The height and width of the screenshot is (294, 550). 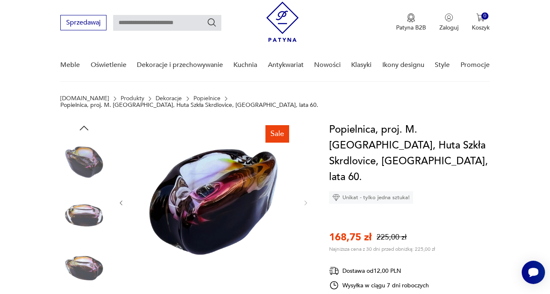 What do you see at coordinates (168, 99) in the screenshot?
I see `a: Dekoracje` at bounding box center [168, 99].